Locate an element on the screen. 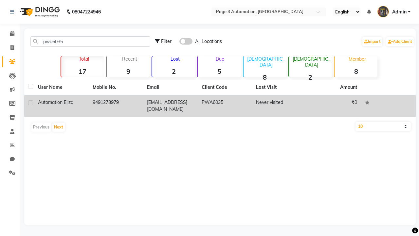 This screenshot has width=419, height=236. th: Client Code is located at coordinates (225, 87).